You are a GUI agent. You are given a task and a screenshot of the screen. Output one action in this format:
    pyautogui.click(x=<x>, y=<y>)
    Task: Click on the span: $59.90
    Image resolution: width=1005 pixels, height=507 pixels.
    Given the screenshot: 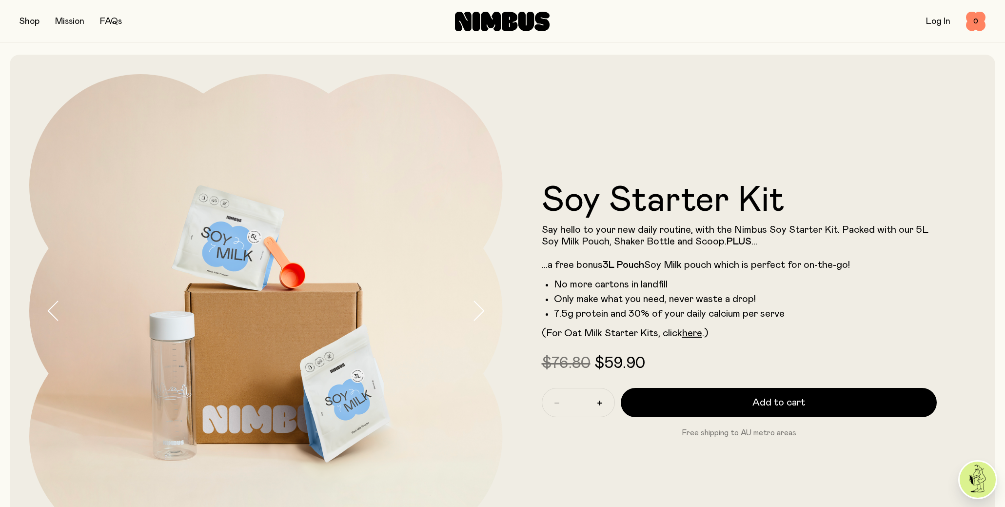 What is the action you would take?
    pyautogui.click(x=620, y=363)
    